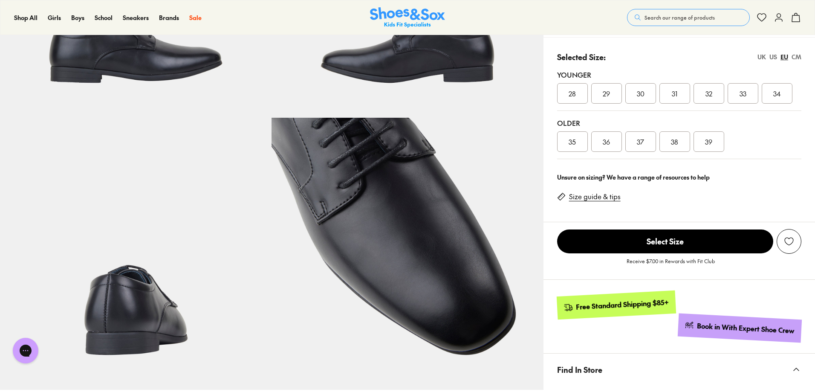  I want to click on div: Younger, so click(679, 75).